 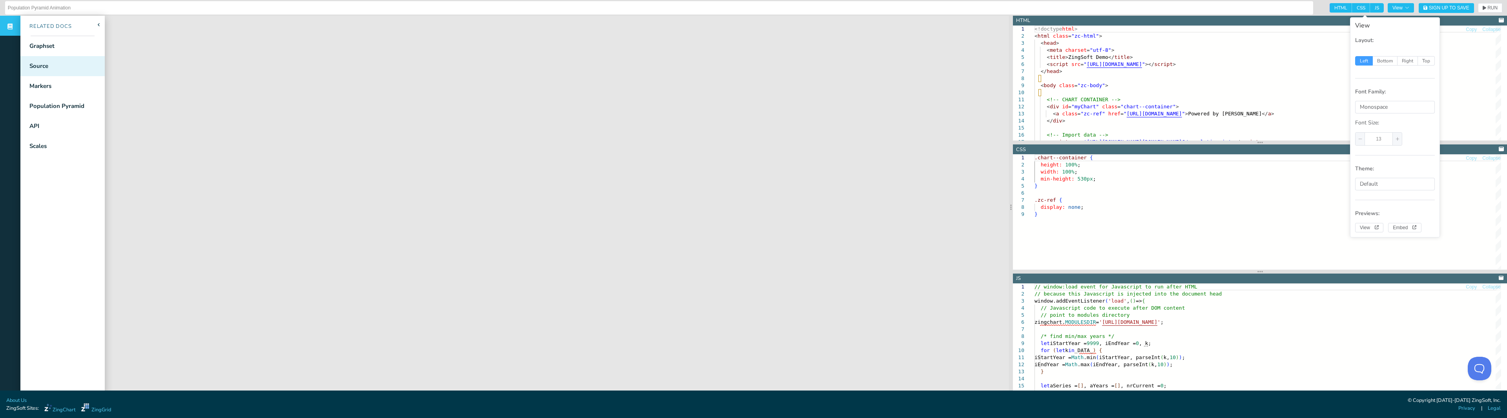 I want to click on span: display:, so click(x=1053, y=207).